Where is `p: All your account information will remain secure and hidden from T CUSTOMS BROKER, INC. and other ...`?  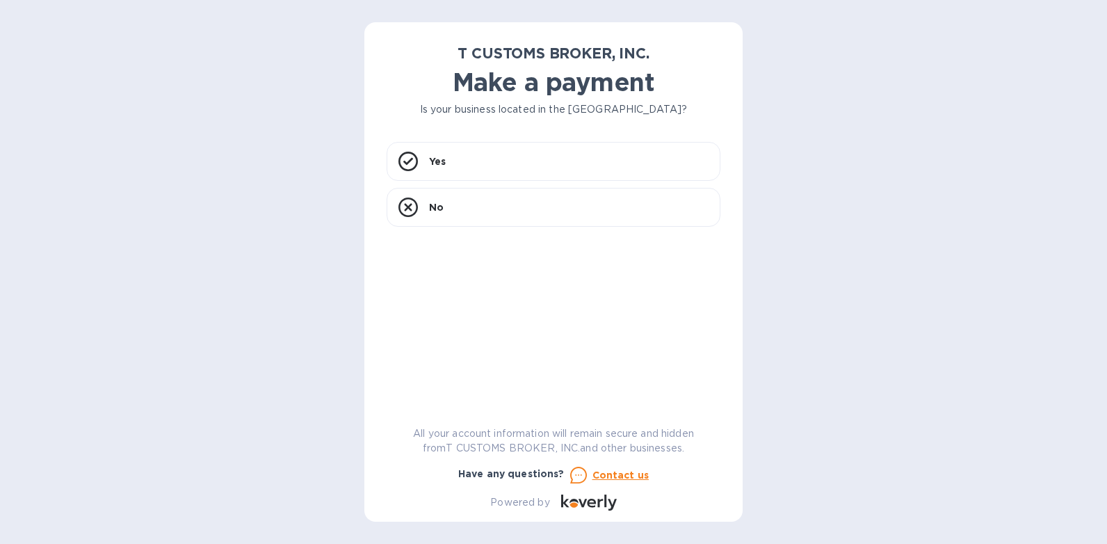
p: All your account information will remain secure and hidden from T CUSTOMS BROKER, INC. and other ... is located at coordinates (554, 441).